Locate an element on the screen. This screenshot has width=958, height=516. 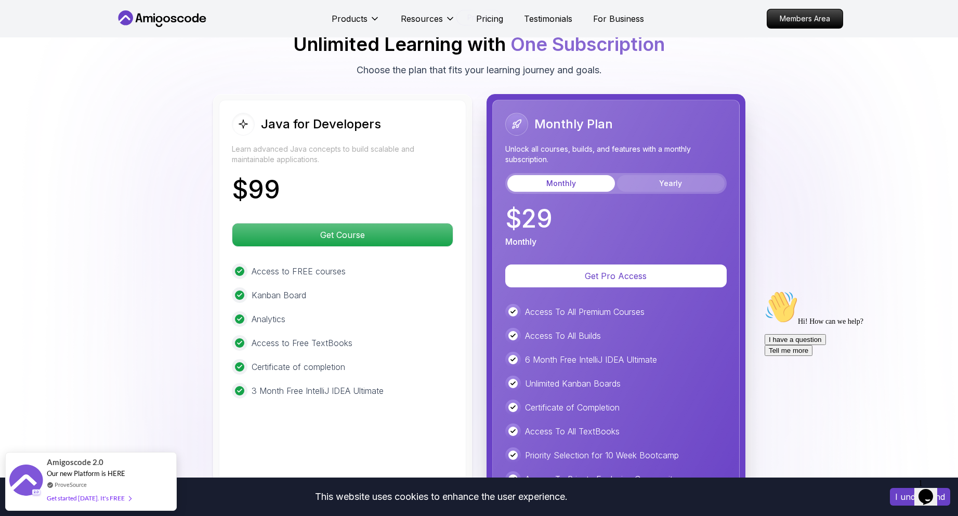
h2: Unlimited Learning with is located at coordinates (479, 44).